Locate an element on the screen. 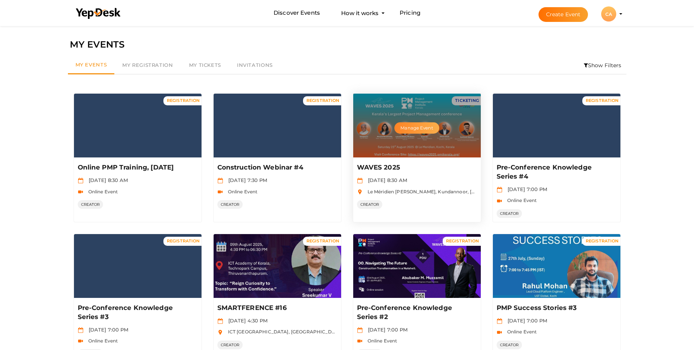 This screenshot has width=694, height=350. button: Manage Event is located at coordinates (417, 128).